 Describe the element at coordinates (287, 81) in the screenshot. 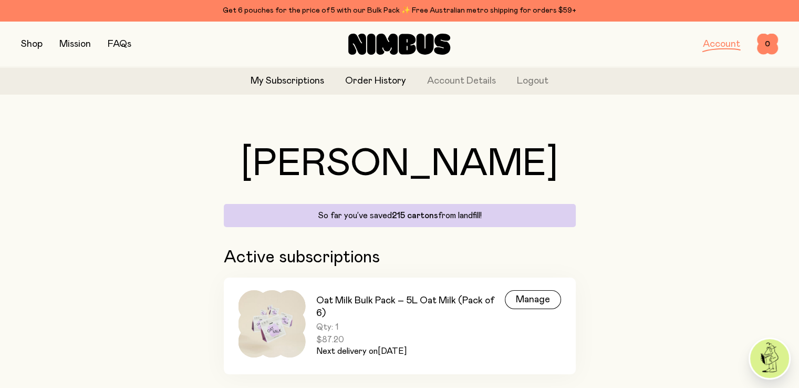

I see `a: My Subscriptions` at that location.